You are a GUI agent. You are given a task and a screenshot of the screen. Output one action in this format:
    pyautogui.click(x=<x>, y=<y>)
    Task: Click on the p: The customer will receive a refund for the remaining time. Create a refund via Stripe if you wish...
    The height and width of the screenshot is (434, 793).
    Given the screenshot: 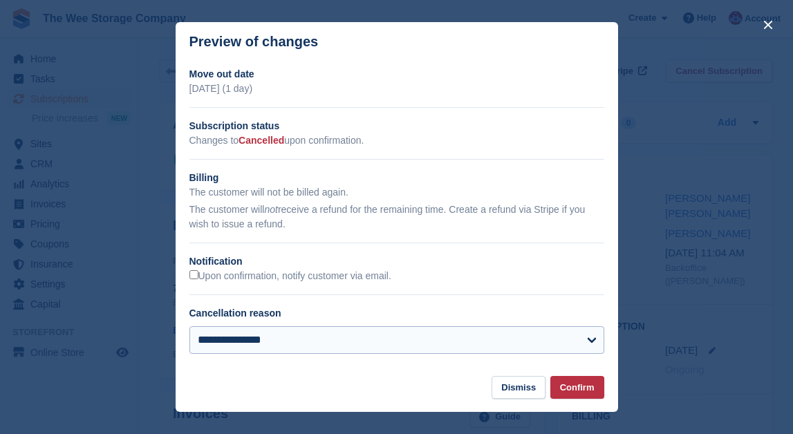 What is the action you would take?
    pyautogui.click(x=397, y=217)
    